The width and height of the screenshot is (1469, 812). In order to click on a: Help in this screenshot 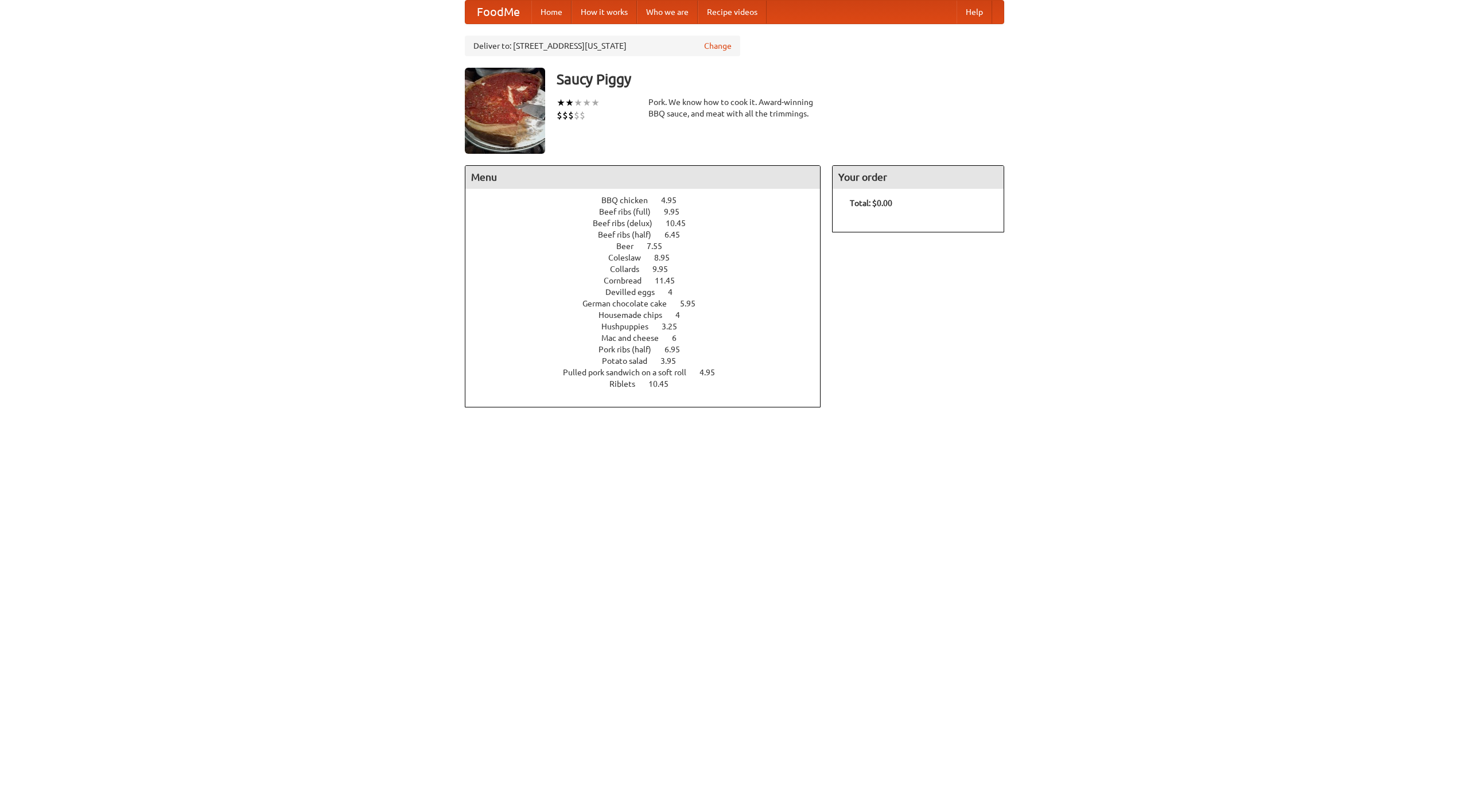, I will do `click(974, 12)`.